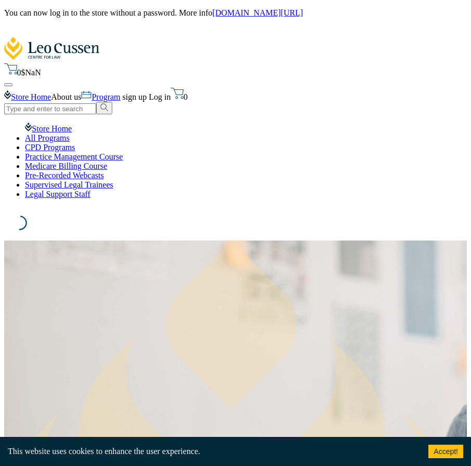 Image resolution: width=471 pixels, height=466 pixels. Describe the element at coordinates (134, 97) in the screenshot. I see `a: sign up` at that location.